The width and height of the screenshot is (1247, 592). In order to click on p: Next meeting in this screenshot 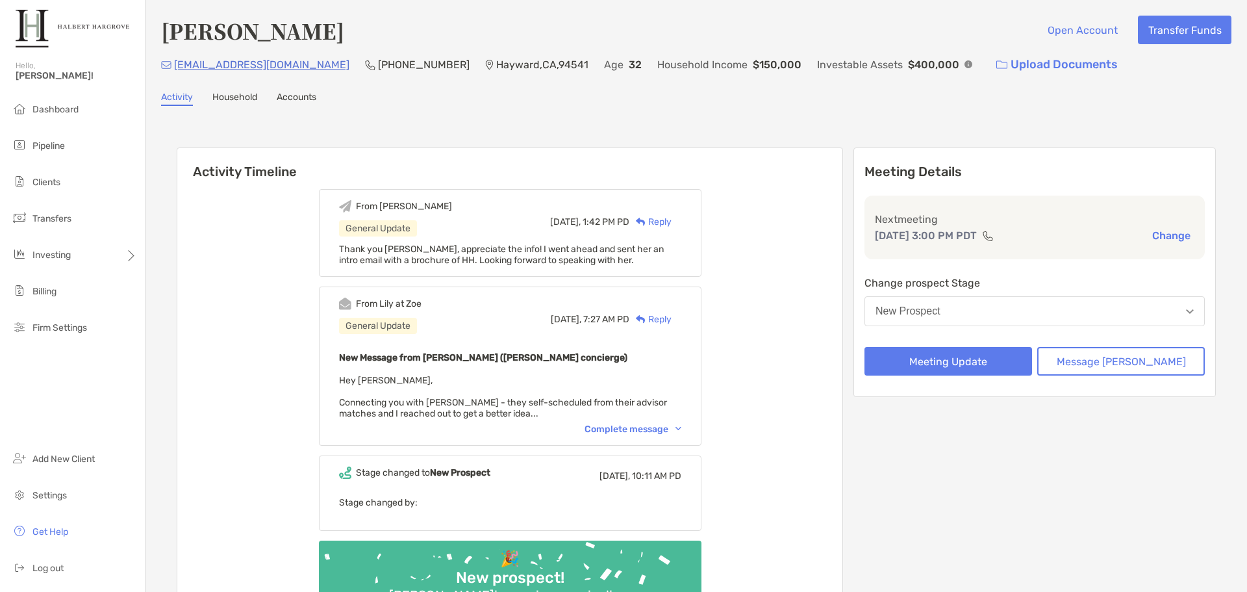, I will do `click(1034, 219)`.